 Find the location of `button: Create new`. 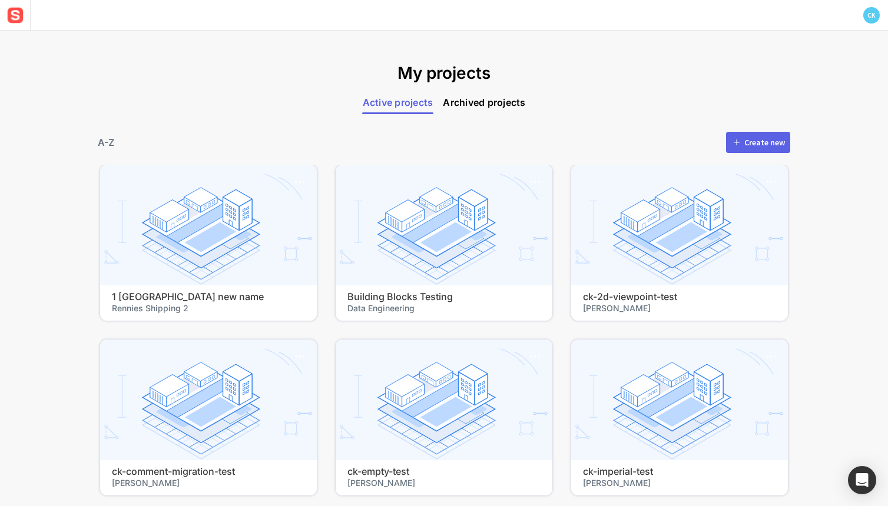

button: Create new is located at coordinates (758, 142).